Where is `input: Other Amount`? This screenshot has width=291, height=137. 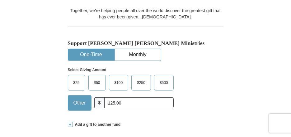 input: Other Amount is located at coordinates (139, 103).